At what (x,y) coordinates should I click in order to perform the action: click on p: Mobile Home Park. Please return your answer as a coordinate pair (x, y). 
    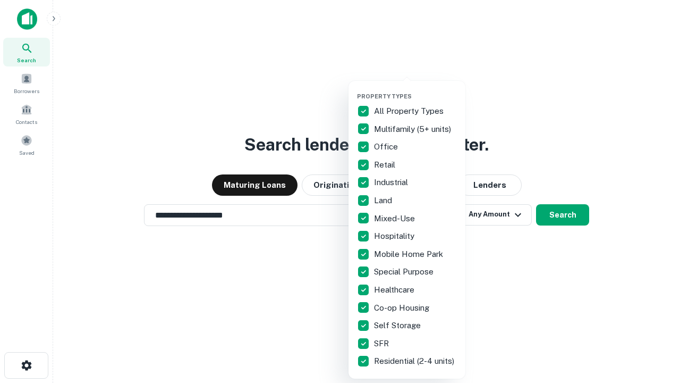
    Looking at the image, I should click on (410, 254).